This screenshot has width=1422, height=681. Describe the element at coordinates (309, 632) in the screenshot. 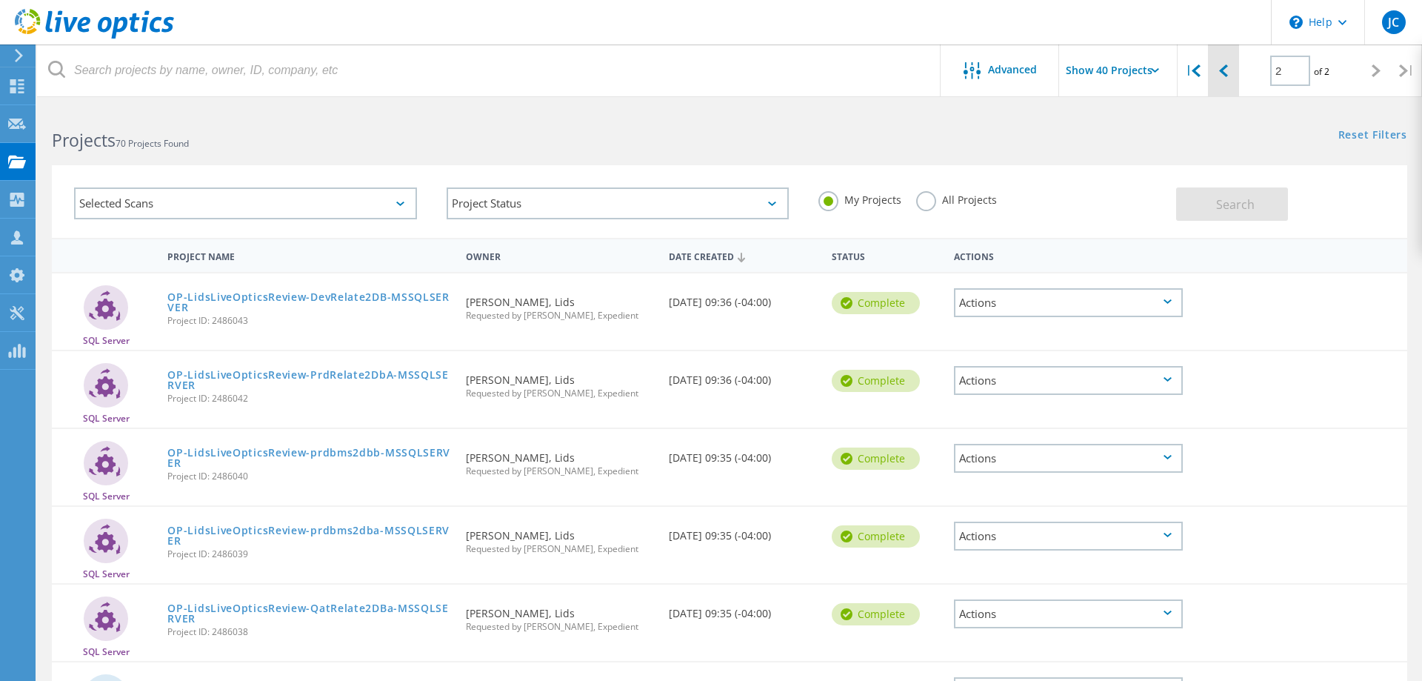

I see `span: Project ID: 2486038` at that location.